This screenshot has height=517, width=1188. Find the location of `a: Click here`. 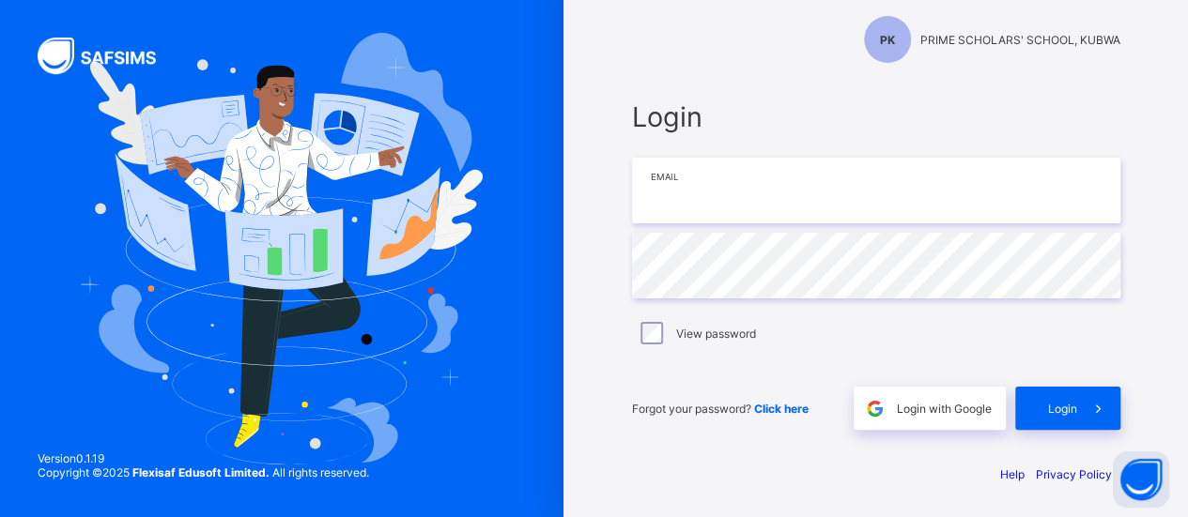

a: Click here is located at coordinates (781, 409).